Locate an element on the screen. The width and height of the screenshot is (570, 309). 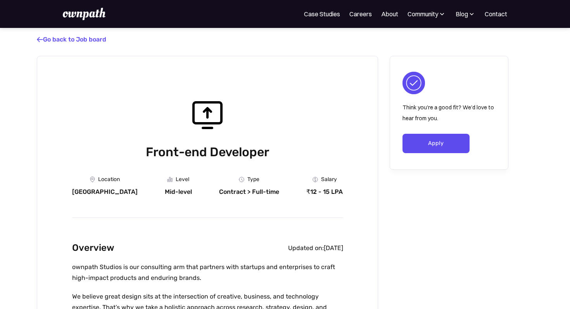
a: Contact is located at coordinates (496, 14).